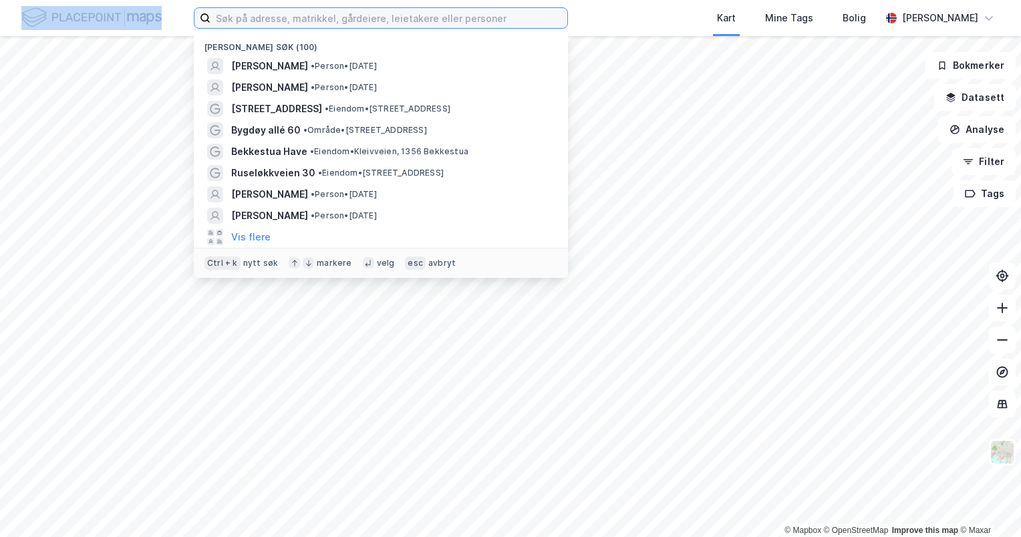 The width and height of the screenshot is (1021, 537). What do you see at coordinates (334, 263) in the screenshot?
I see `div: markere` at bounding box center [334, 263].